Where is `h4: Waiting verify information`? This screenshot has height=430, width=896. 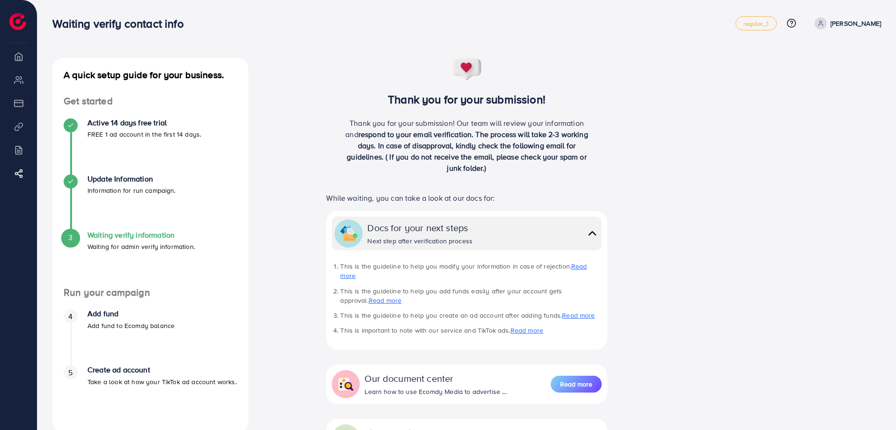 h4: Waiting verify information is located at coordinates (141, 235).